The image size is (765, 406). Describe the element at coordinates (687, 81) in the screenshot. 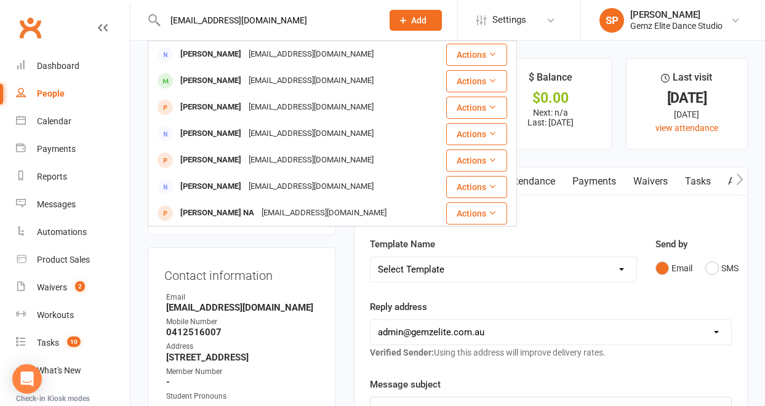

I see `div: Last visit` at that location.